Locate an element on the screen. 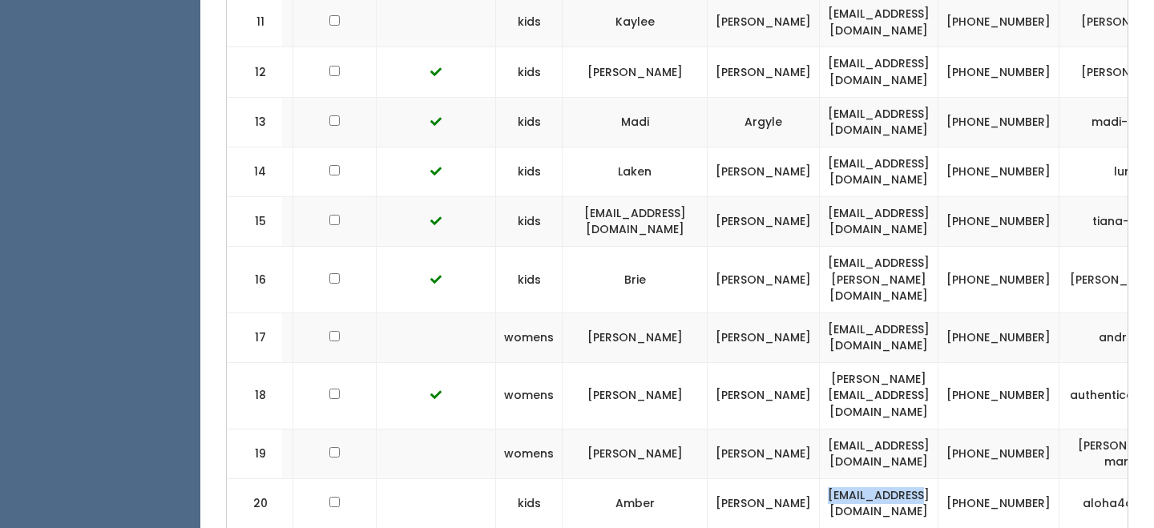  td: 12 is located at coordinates (255, 72).